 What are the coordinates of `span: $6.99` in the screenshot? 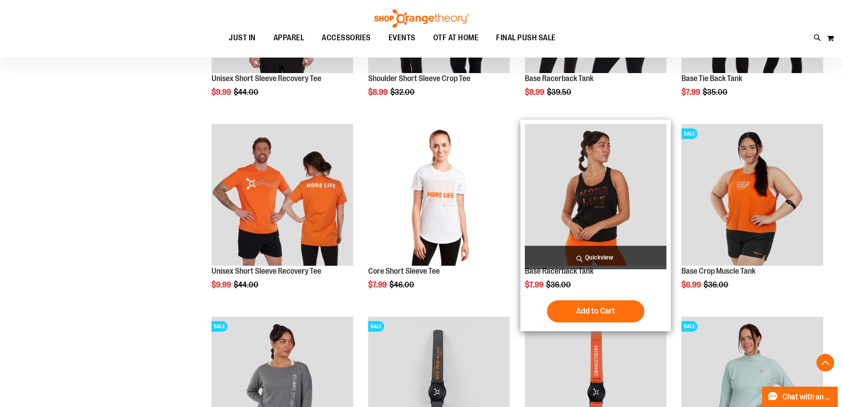 It's located at (691, 284).